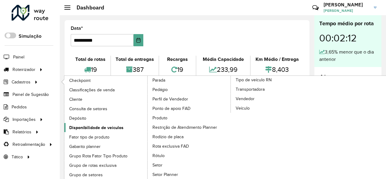 This screenshot has width=386, height=179. I want to click on div: 387, so click(135, 70).